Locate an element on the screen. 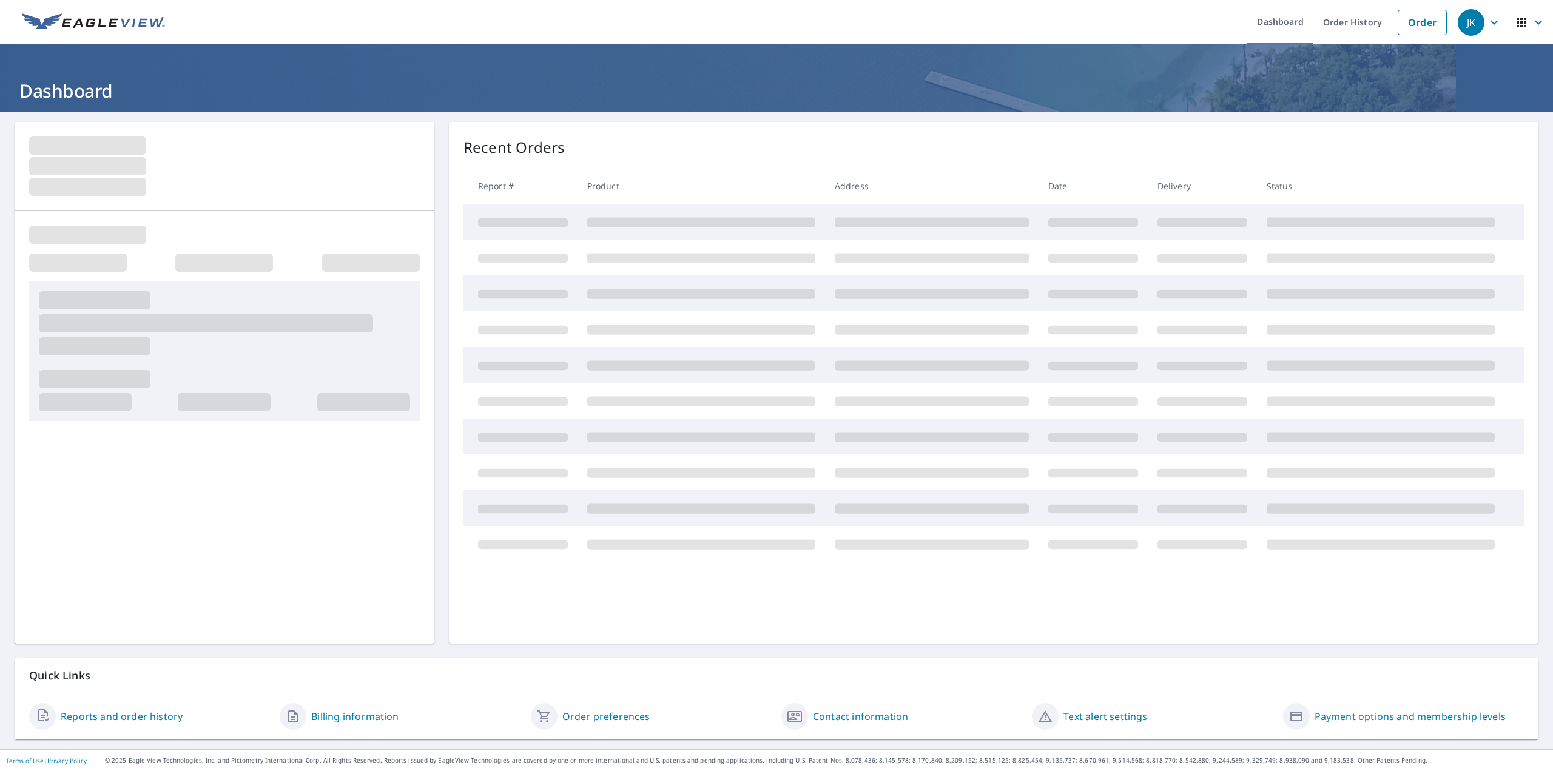 This screenshot has width=1553, height=771. img: EV Logo is located at coordinates (93, 22).